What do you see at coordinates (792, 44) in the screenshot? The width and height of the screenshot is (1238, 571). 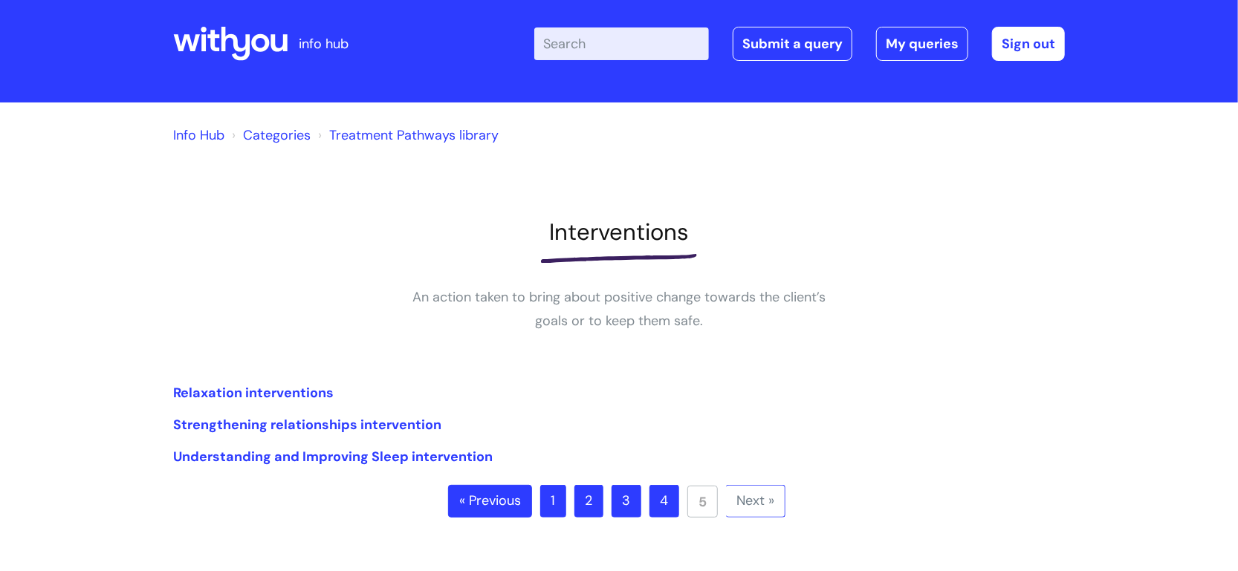 I see `a: Submit a query` at bounding box center [792, 44].